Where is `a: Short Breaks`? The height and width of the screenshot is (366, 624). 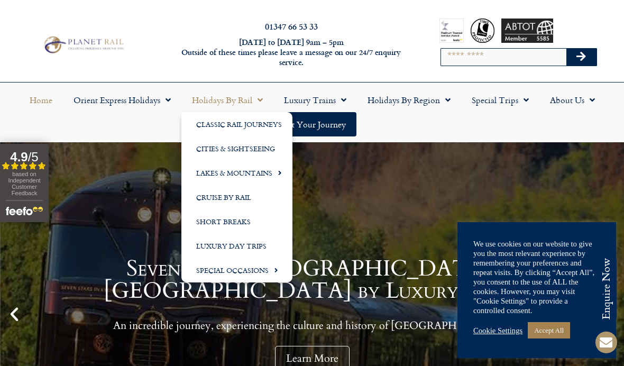 a: Short Breaks is located at coordinates (237, 222).